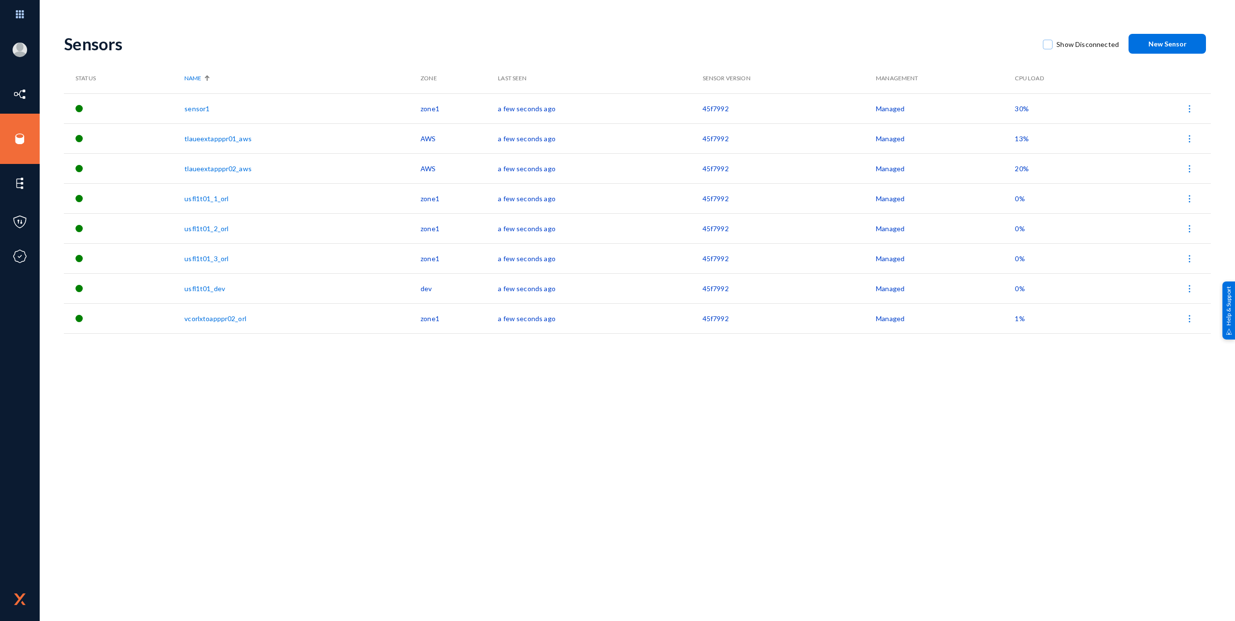 The image size is (1235, 621). I want to click on span: New Sensor, so click(1167, 44).